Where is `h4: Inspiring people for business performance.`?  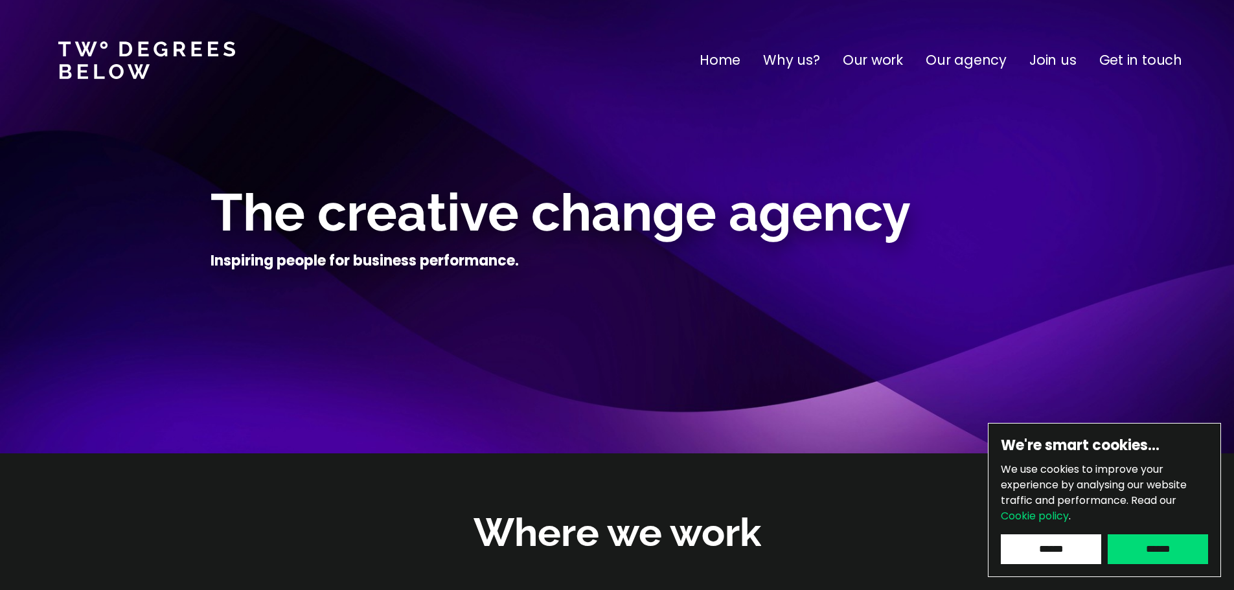
h4: Inspiring people for business performance. is located at coordinates (365, 261).